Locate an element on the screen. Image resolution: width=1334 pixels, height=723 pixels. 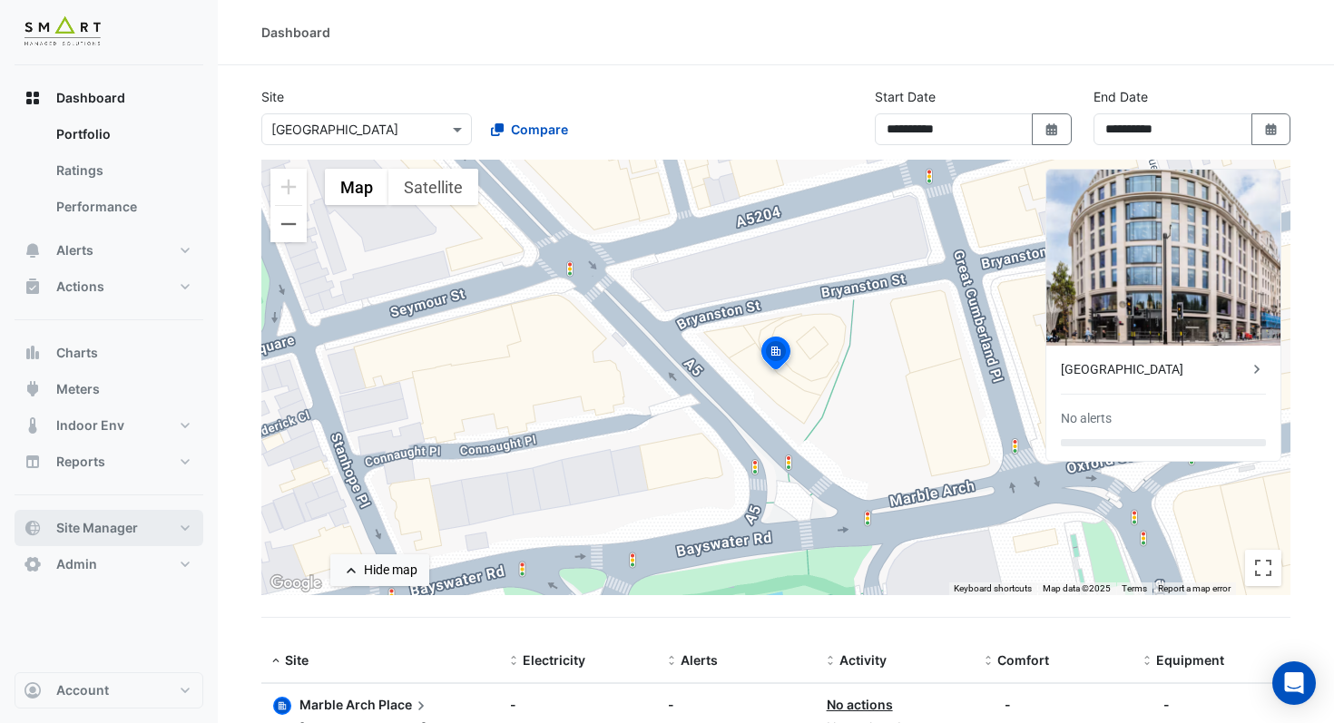
a: No actions is located at coordinates (859, 704).